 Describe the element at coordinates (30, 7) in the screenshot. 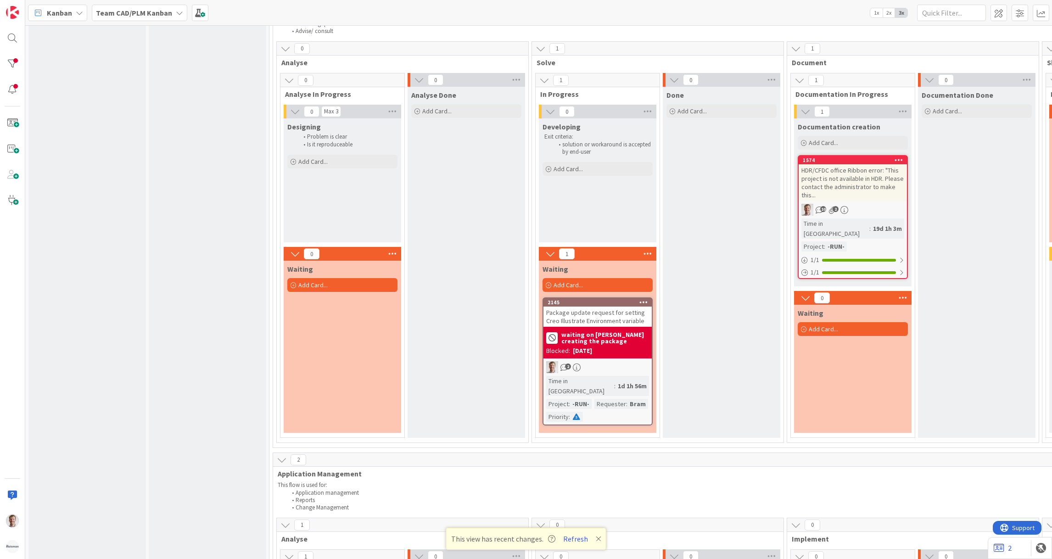

I see `span: Support` at that location.